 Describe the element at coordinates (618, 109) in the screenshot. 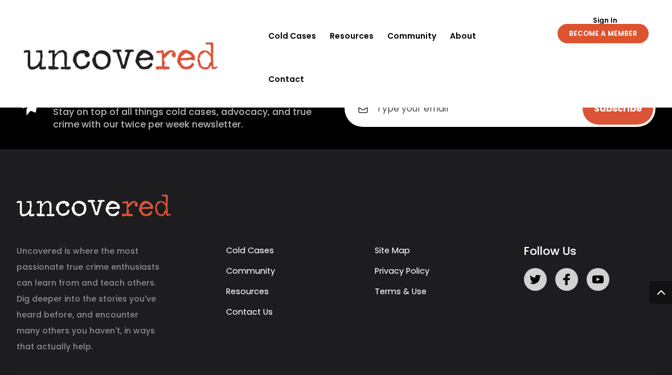

I see `input: Subscribe` at that location.